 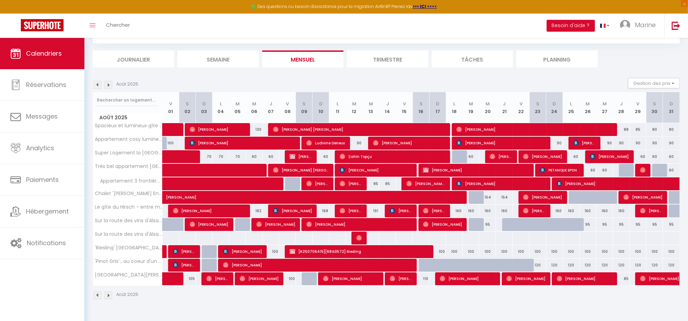 I want to click on th: 24, so click(x=555, y=107).